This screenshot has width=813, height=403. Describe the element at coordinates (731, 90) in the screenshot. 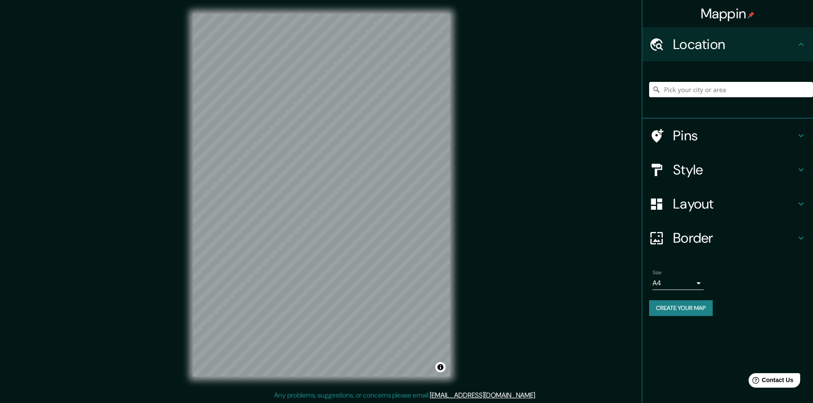

I see `input: Pick your city or area` at that location.